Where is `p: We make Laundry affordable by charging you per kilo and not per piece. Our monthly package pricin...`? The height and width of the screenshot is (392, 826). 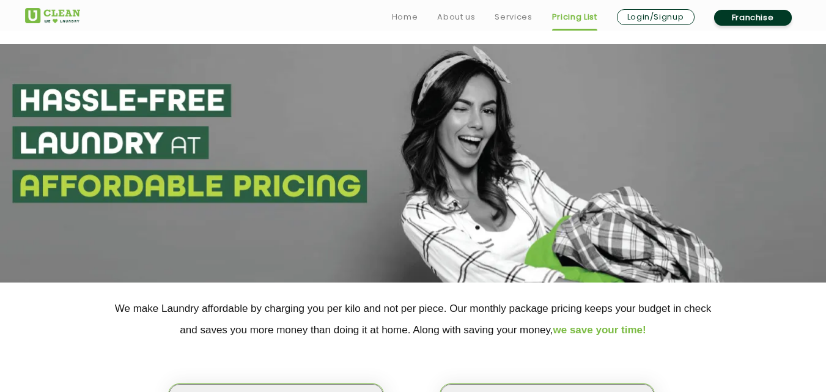
p: We make Laundry affordable by charging you per kilo and not per piece. Our monthly package pricin... is located at coordinates (413, 319).